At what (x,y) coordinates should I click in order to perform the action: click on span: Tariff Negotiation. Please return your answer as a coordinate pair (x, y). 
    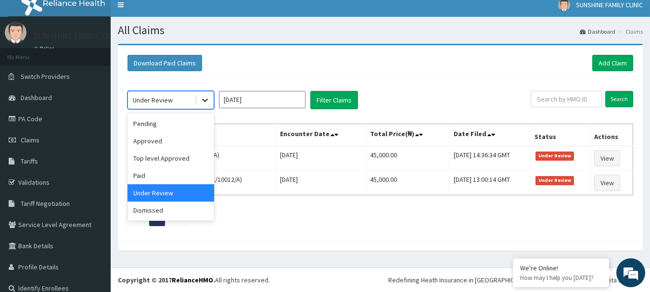
    Looking at the image, I should click on (45, 203).